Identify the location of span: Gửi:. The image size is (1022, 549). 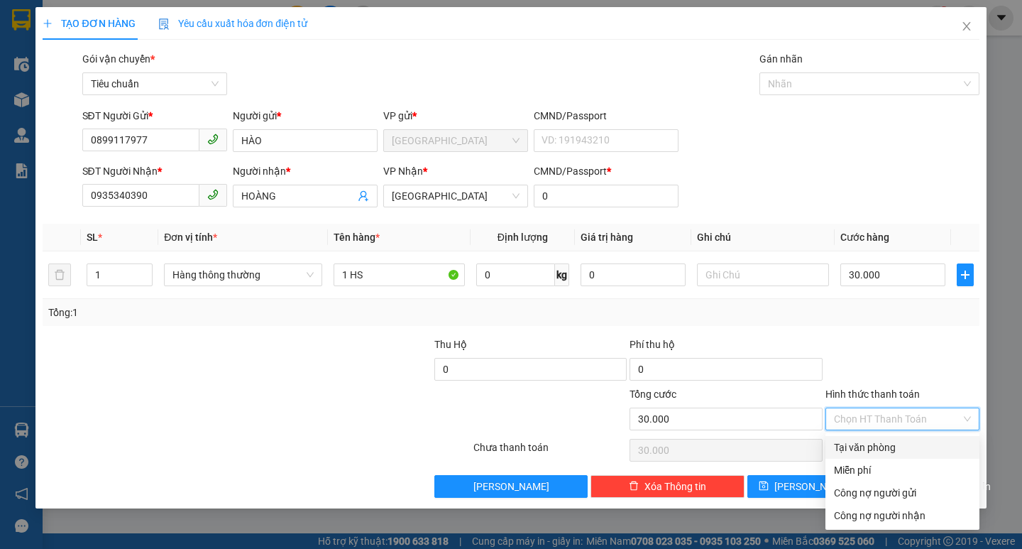
(23, 19).